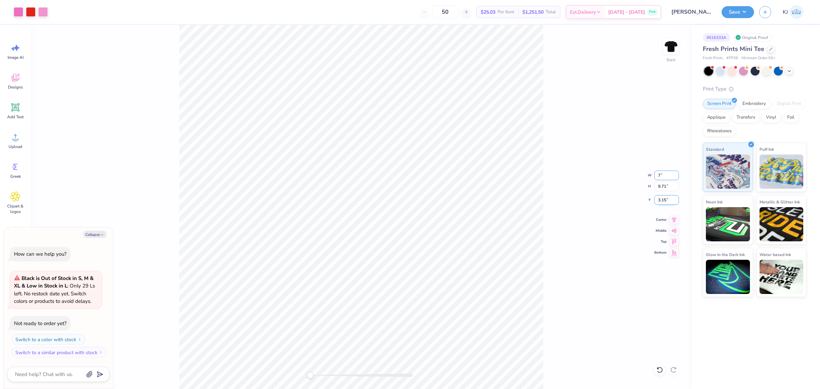 The height and width of the screenshot is (389, 820). What do you see at coordinates (15, 209) in the screenshot?
I see `span: Clipart & logos` at bounding box center [15, 209].